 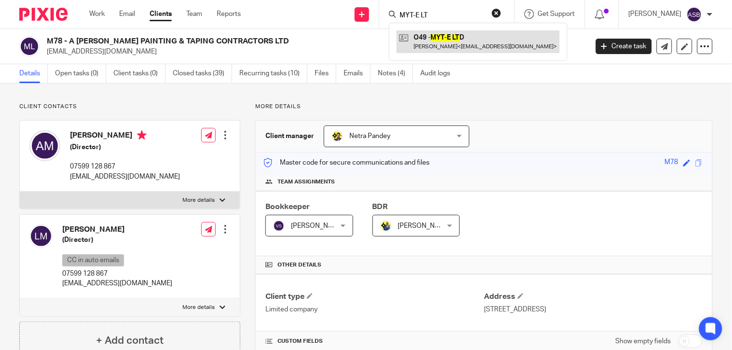 What do you see at coordinates (93, 260) in the screenshot?
I see `p: CC in auto emails` at bounding box center [93, 260].